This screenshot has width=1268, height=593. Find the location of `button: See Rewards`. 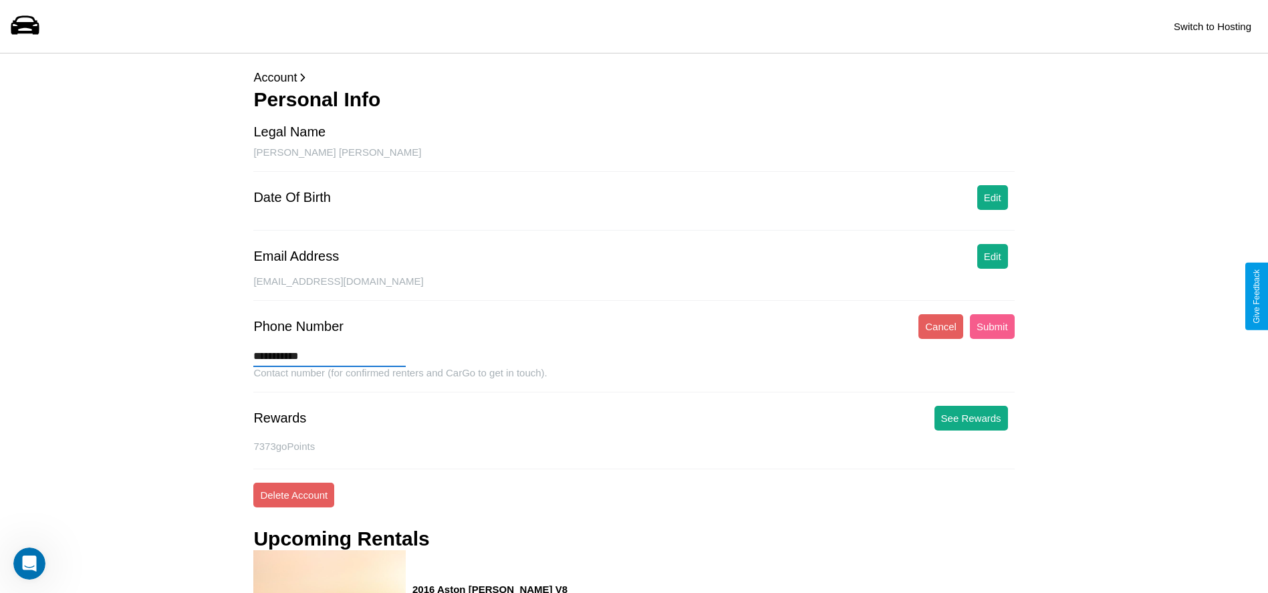

button: See Rewards is located at coordinates (972, 418).